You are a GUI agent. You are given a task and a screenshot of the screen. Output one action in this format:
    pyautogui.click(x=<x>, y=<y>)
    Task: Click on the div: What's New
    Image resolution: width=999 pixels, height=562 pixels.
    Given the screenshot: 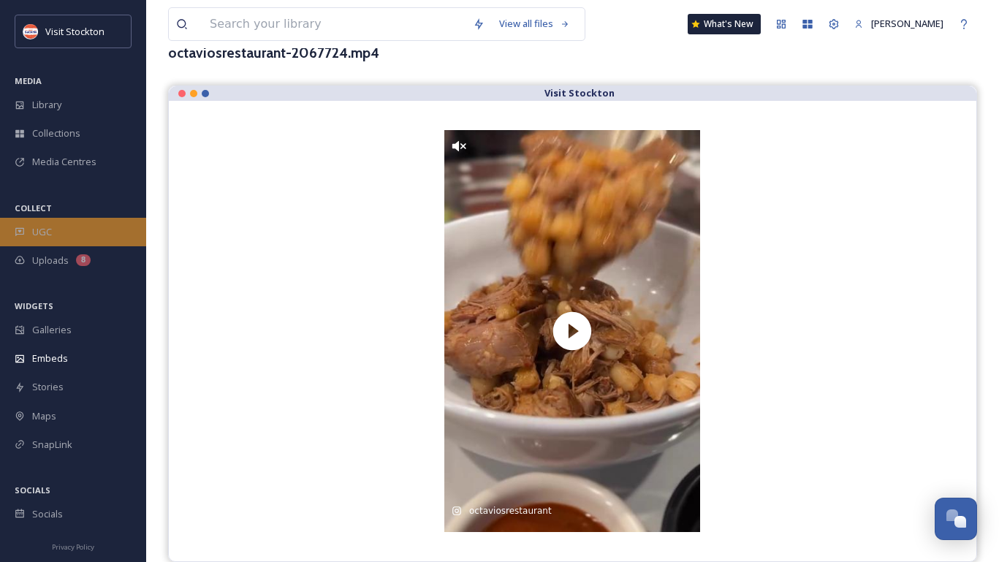 What is the action you would take?
    pyautogui.click(x=724, y=24)
    